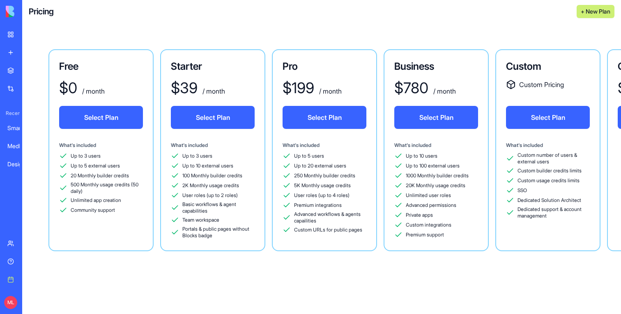  Describe the element at coordinates (184, 88) in the screenshot. I see `div: $ 39` at that location.